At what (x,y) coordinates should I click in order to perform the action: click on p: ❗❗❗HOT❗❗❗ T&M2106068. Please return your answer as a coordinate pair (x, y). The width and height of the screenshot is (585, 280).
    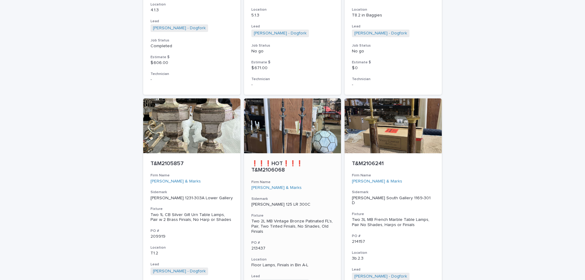
    Looking at the image, I should click on (292, 167).